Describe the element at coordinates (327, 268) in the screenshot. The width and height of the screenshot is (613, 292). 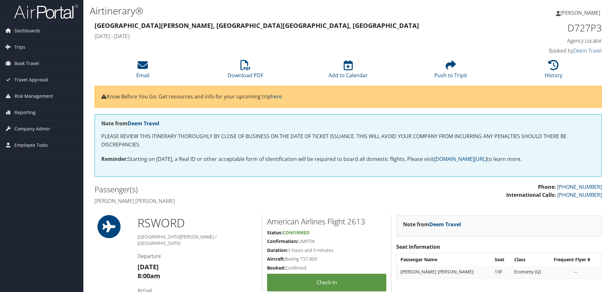
I see `h5: Confirmed` at that location.